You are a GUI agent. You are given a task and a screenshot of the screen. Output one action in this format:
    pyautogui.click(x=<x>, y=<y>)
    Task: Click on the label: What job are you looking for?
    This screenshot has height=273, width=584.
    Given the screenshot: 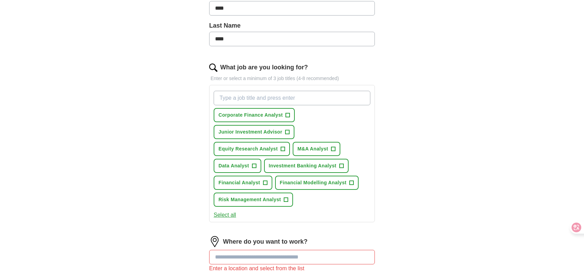 What is the action you would take?
    pyautogui.click(x=264, y=67)
    